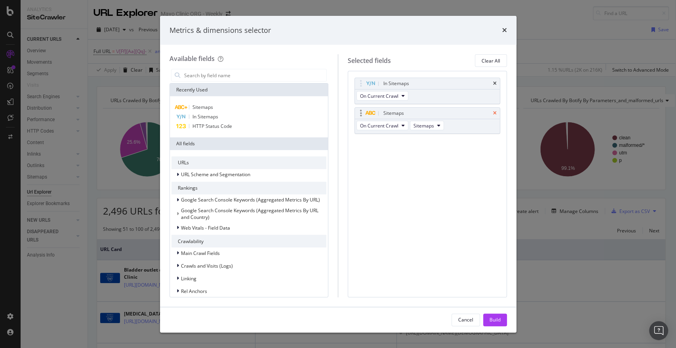  I want to click on div: This group is disabled, so click(249, 214).